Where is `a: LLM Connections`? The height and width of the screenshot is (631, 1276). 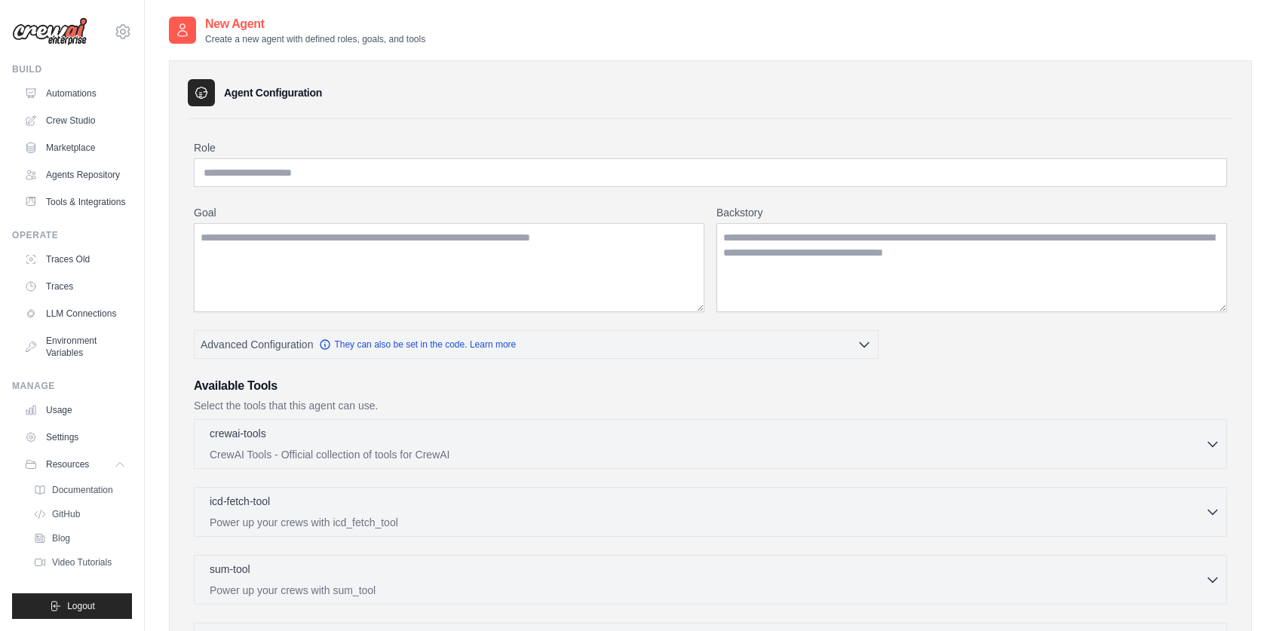
a: LLM Connections is located at coordinates (75, 314).